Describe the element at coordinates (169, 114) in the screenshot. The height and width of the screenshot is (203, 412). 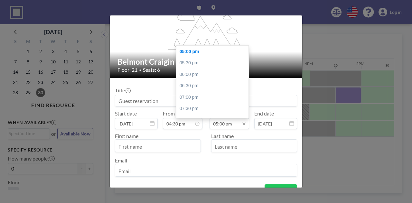
I see `label: From` at that location.